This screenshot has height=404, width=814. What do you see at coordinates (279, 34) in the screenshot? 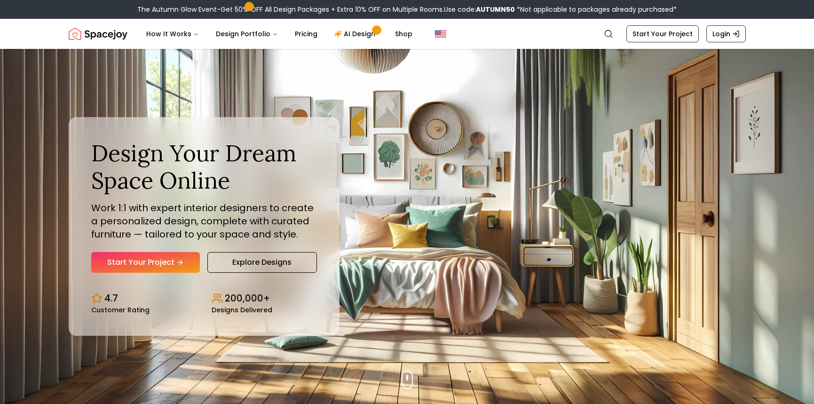
I see `nav: Main` at bounding box center [279, 34].